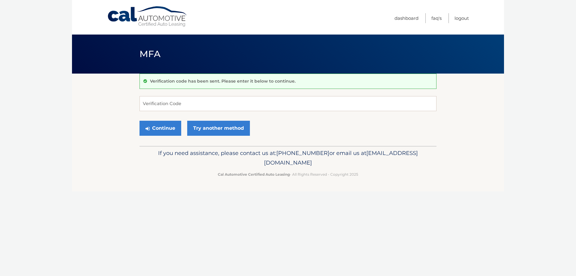 This screenshot has width=576, height=276. I want to click on a: FAQ's, so click(437, 18).